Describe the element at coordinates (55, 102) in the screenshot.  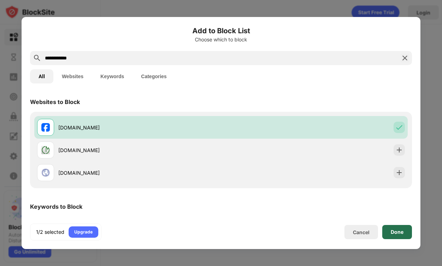
I see `div: Websites to Block` at that location.